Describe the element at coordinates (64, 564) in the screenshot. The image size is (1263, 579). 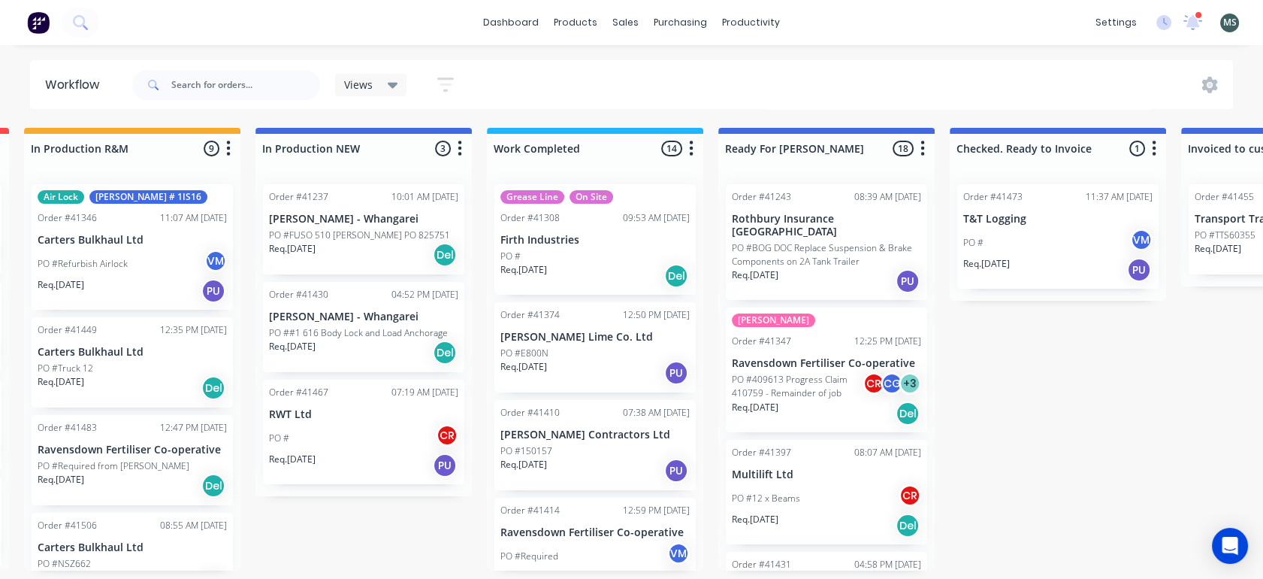
I see `p: PO #NSZ662` at that location.